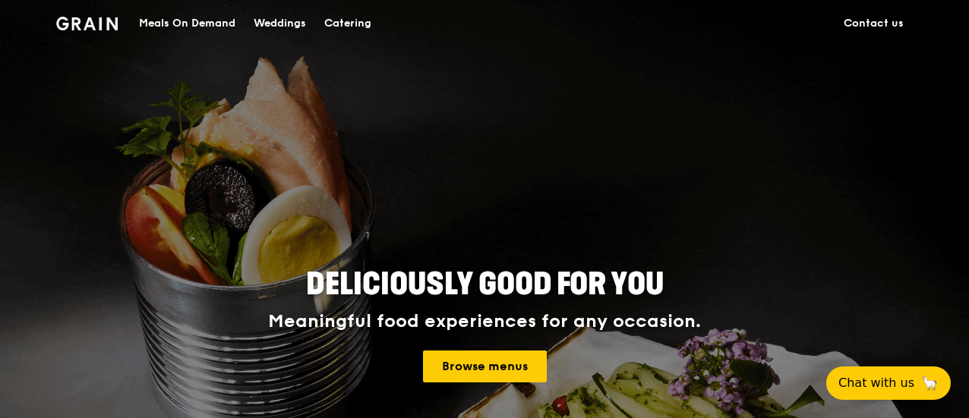 The image size is (969, 418). I want to click on div: Meals On Demand, so click(187, 24).